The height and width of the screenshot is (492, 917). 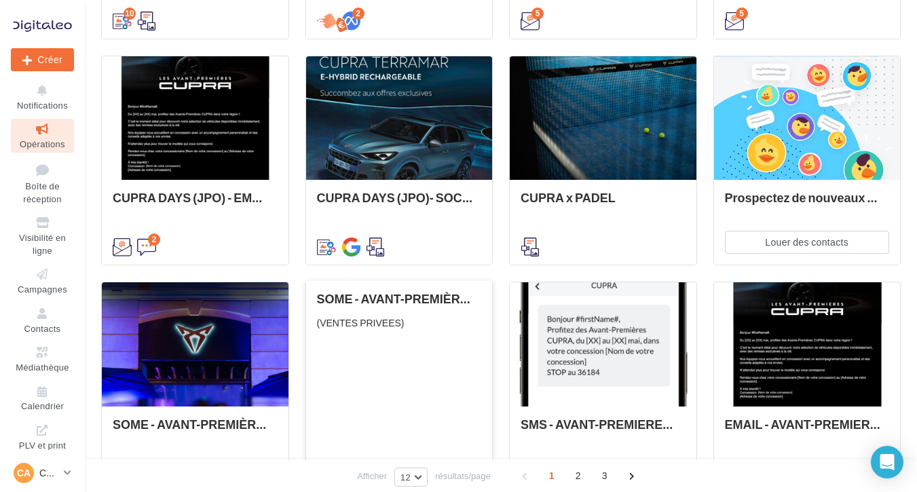 I want to click on div: 10, so click(x=130, y=14).